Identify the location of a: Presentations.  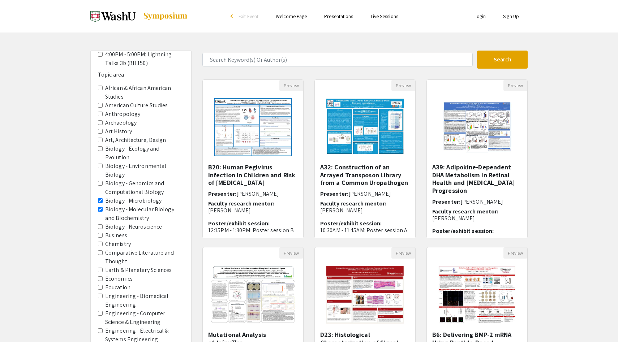
(339, 16).